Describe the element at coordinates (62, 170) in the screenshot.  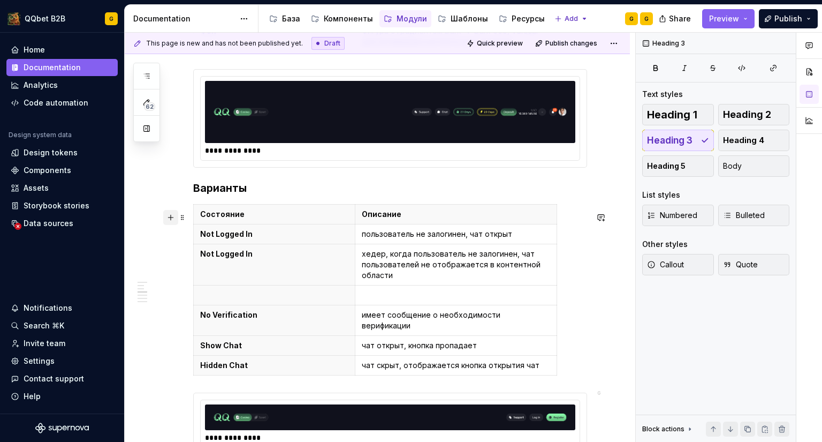
I see `a: Components` at that location.